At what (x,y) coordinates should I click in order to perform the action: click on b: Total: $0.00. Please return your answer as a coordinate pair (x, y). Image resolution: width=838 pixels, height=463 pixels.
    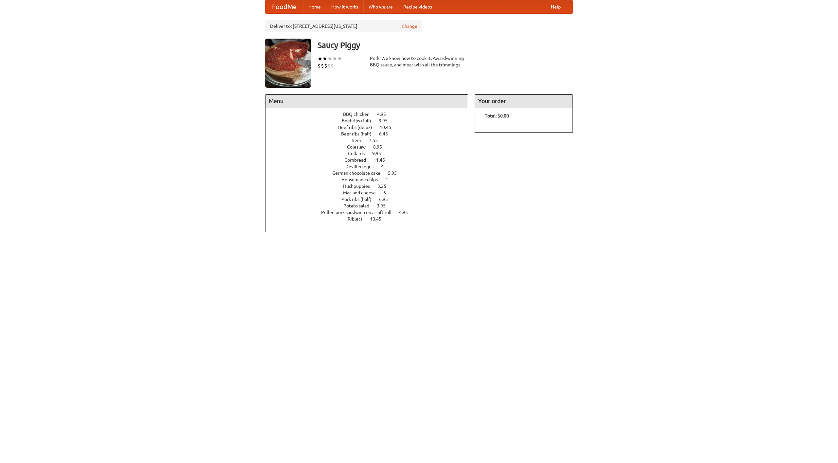
    Looking at the image, I should click on (497, 116).